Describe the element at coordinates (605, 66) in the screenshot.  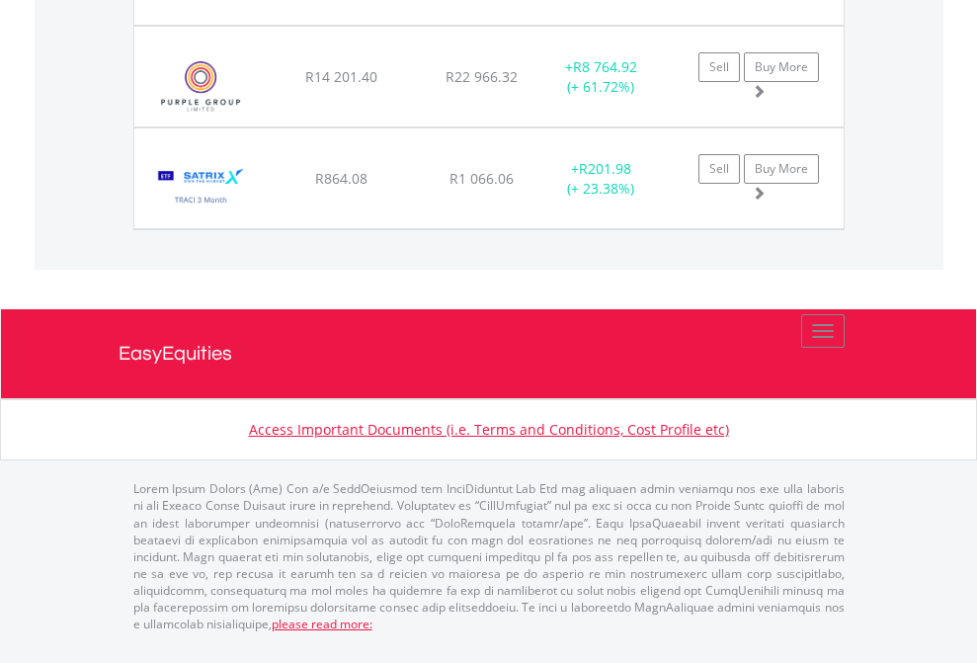
I see `span: R8 764.92` at that location.